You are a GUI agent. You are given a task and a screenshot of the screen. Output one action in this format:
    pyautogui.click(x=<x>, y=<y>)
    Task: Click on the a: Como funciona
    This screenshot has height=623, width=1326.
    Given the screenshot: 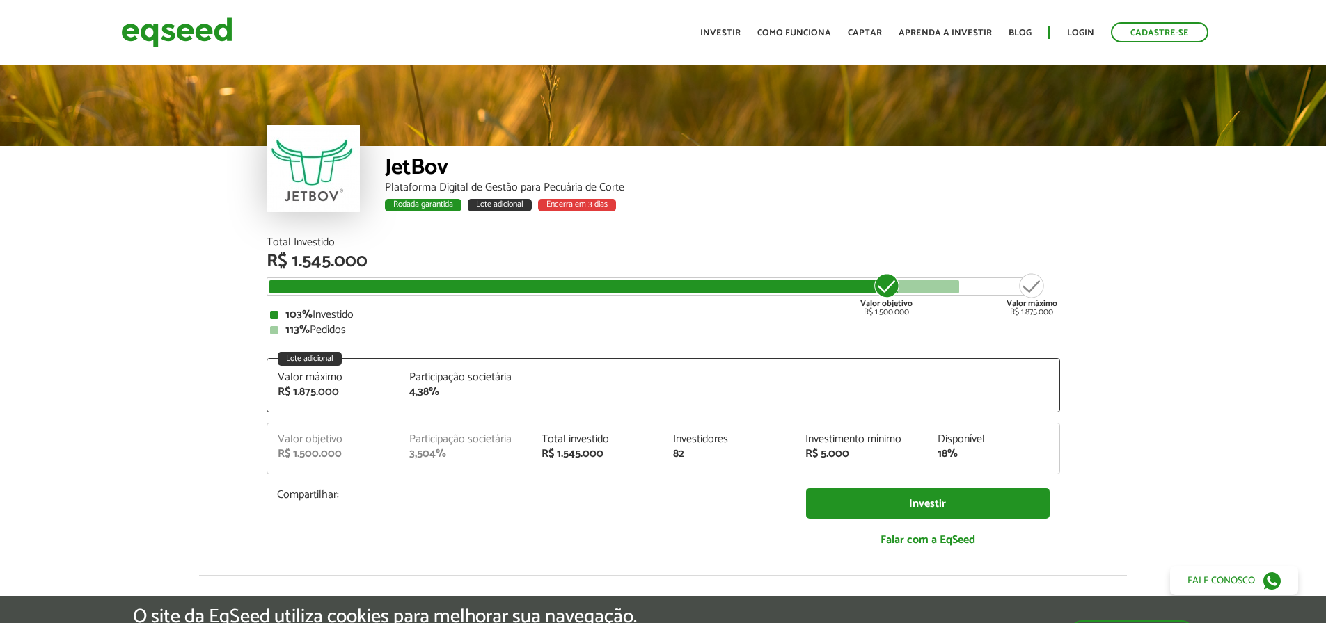 What is the action you would take?
    pyautogui.click(x=794, y=33)
    